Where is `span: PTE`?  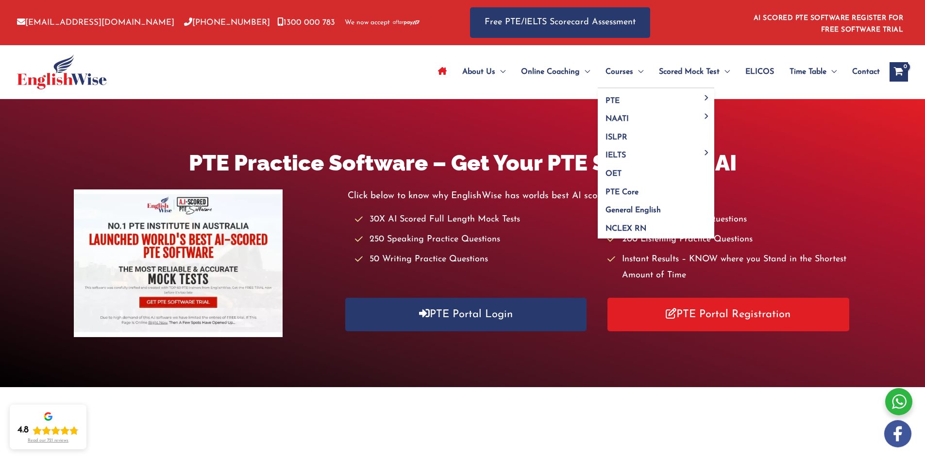
span: PTE is located at coordinates (613, 101).